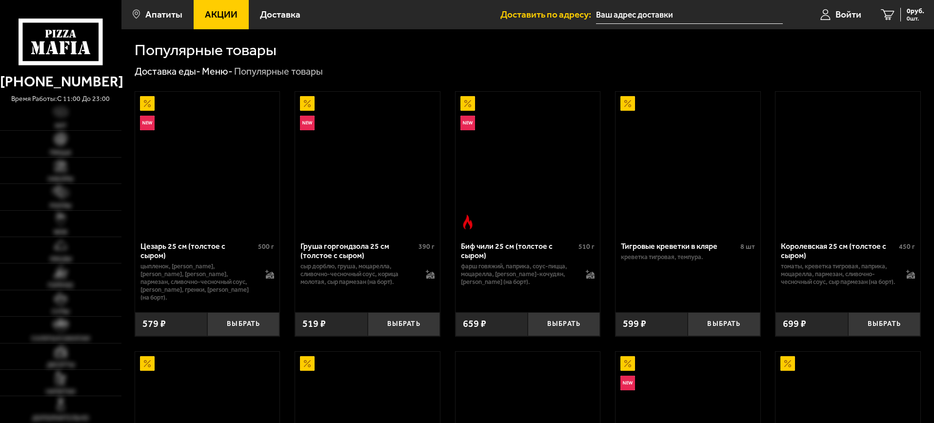  What do you see at coordinates (634, 324) in the screenshot?
I see `span: 599 ₽` at bounding box center [634, 324].